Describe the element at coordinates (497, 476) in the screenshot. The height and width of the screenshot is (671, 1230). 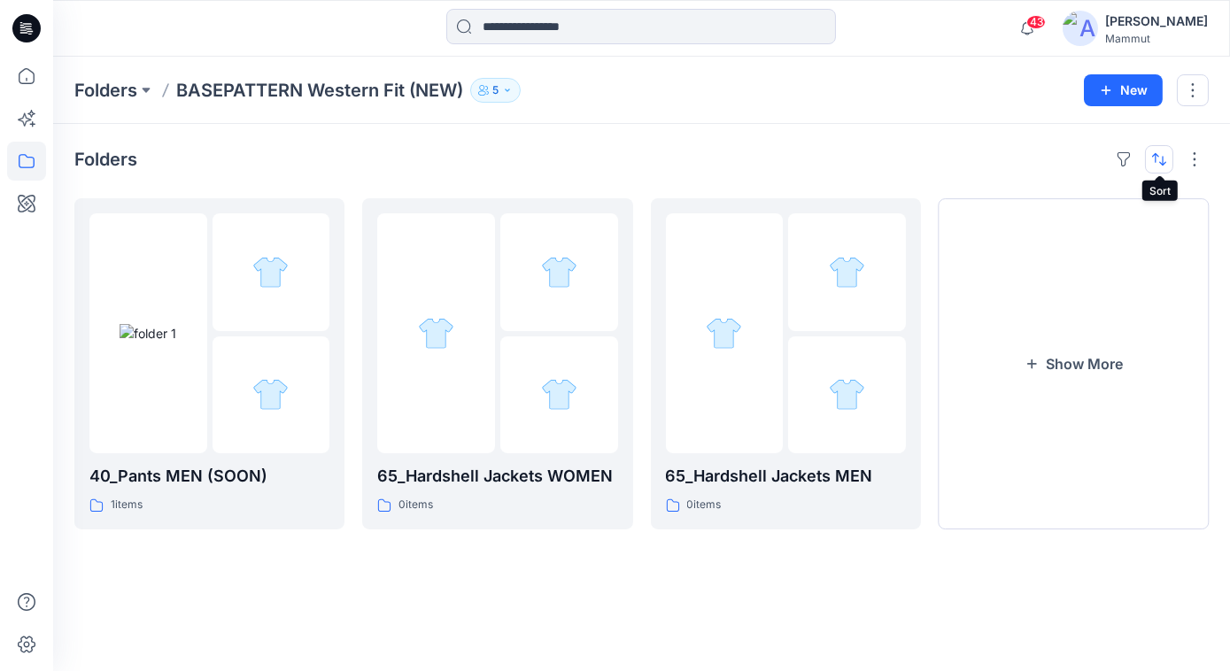
I see `p: 65_Hardshell Jackets WOMEN` at that location.